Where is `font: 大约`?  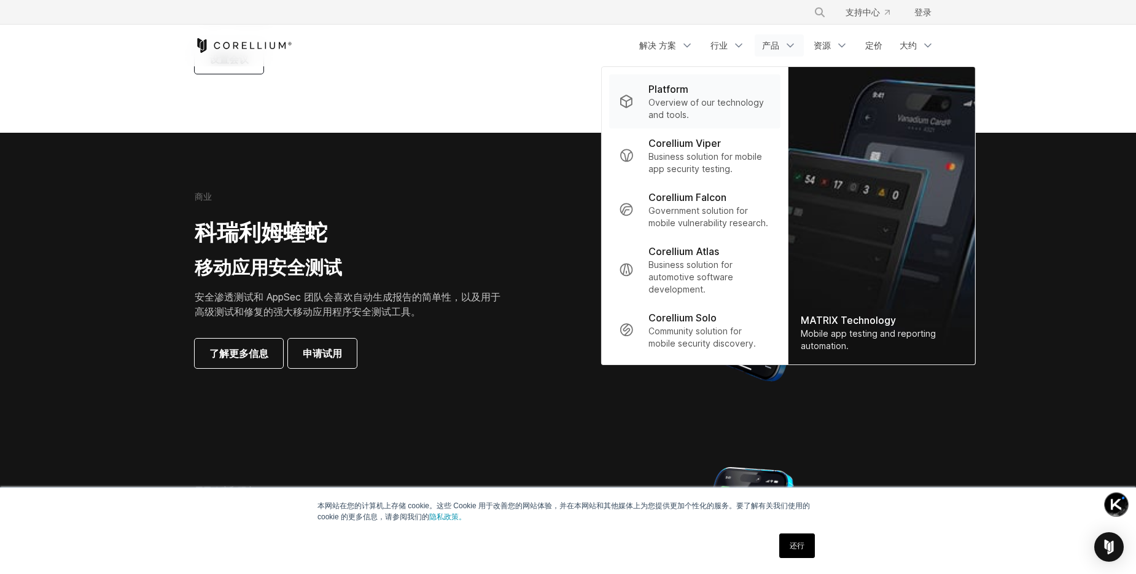 font: 大约 is located at coordinates (909, 45).